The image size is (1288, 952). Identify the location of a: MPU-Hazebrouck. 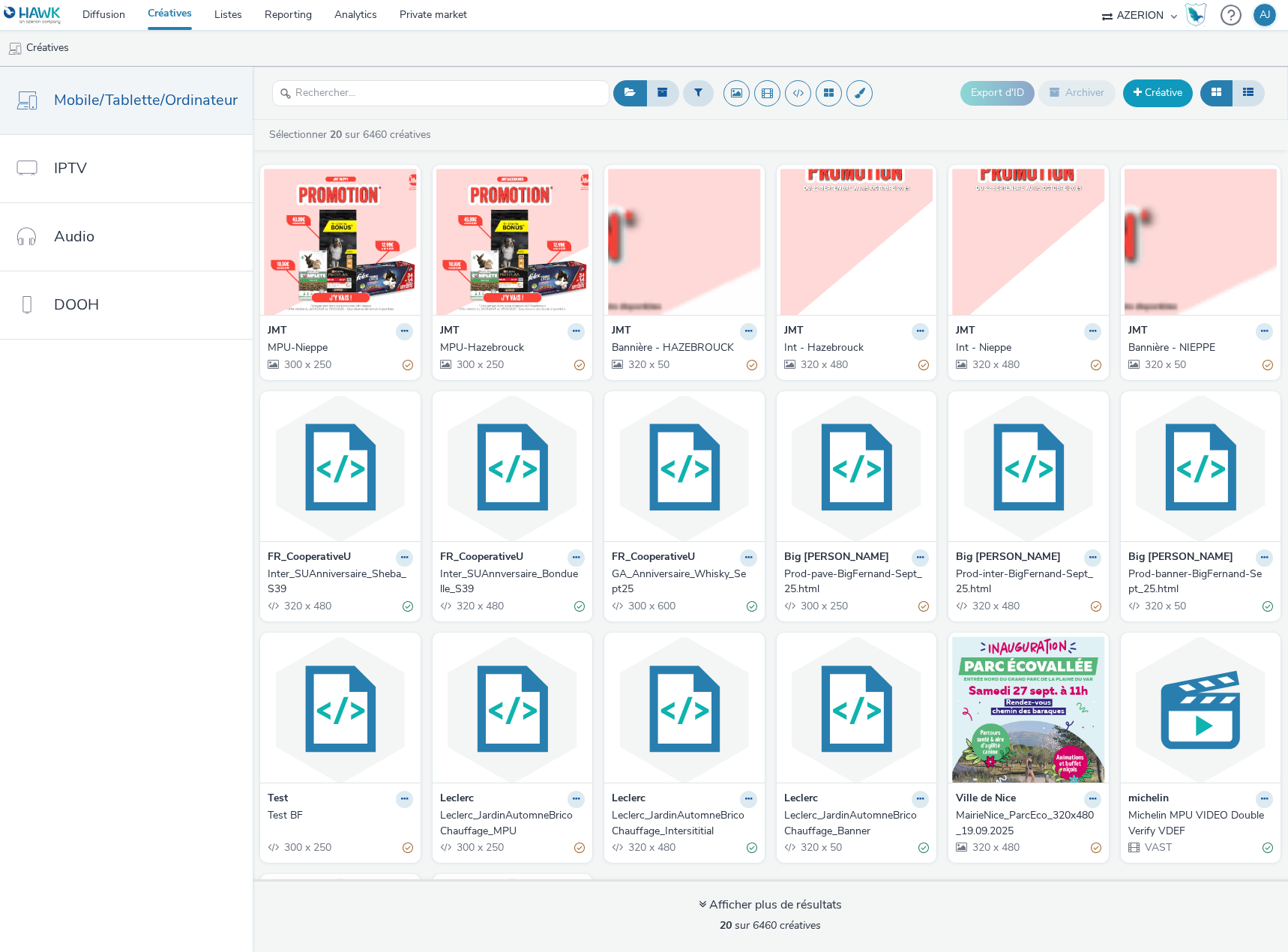
(513, 348).